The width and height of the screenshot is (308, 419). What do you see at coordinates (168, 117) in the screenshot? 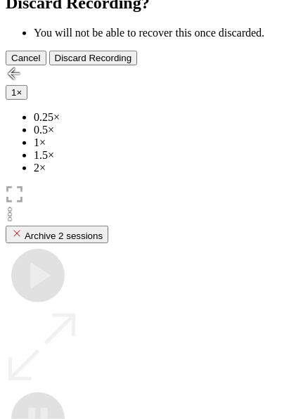
I see `li: 0.25×` at bounding box center [168, 117].